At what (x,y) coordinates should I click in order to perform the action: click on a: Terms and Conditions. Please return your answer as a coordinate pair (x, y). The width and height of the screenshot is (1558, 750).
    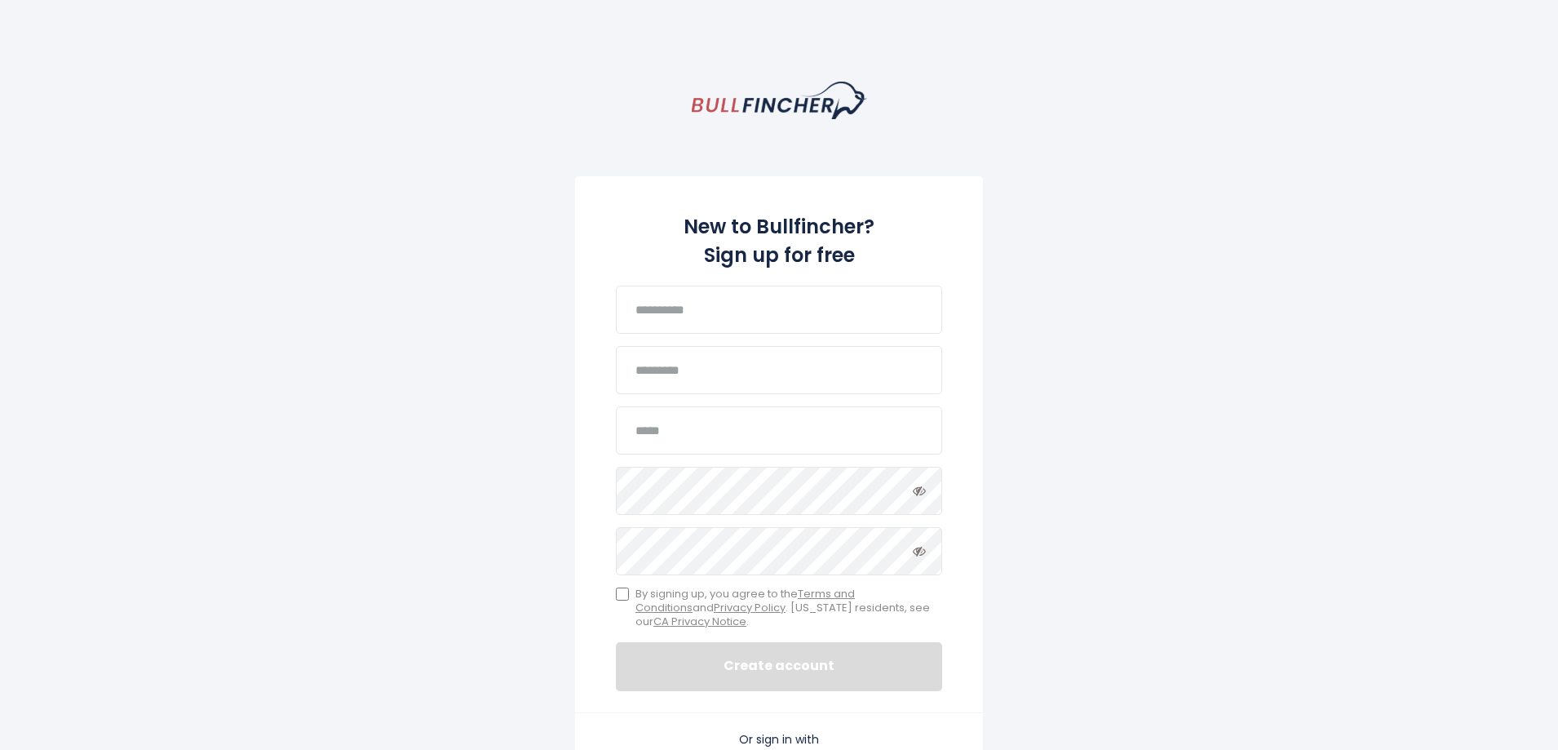
    Looking at the image, I should click on (745, 600).